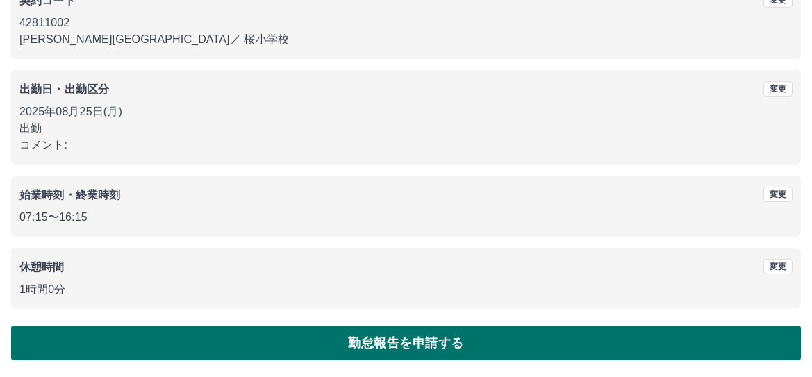 This screenshot has height=377, width=812. What do you see at coordinates (42, 267) in the screenshot?
I see `b: 休憩時間` at bounding box center [42, 267].